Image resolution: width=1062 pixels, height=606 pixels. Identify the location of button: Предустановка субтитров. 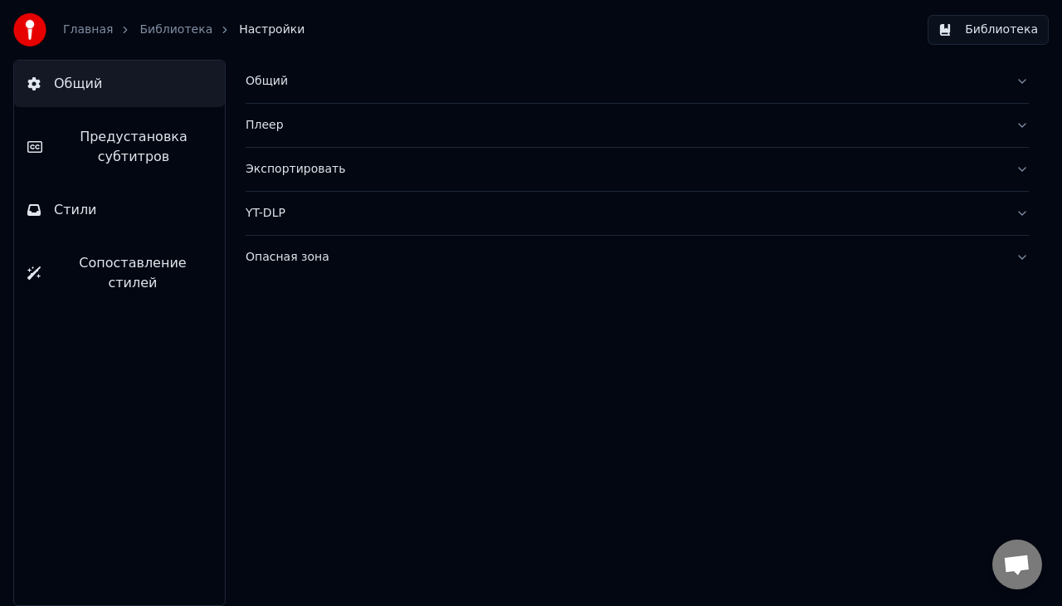
(119, 147).